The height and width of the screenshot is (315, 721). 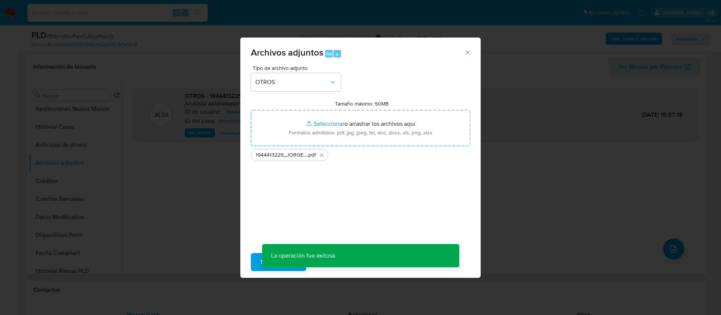 What do you see at coordinates (331, 262) in the screenshot?
I see `span: Cancelar` at bounding box center [331, 262].